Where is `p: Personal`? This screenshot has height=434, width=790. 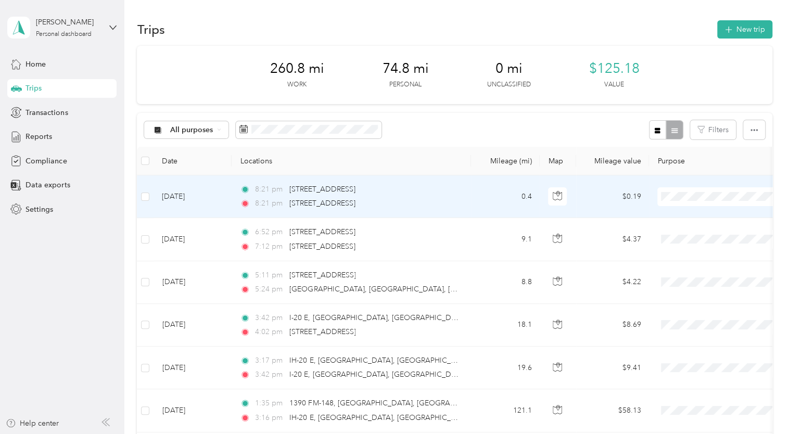 p: Personal is located at coordinates (405, 85).